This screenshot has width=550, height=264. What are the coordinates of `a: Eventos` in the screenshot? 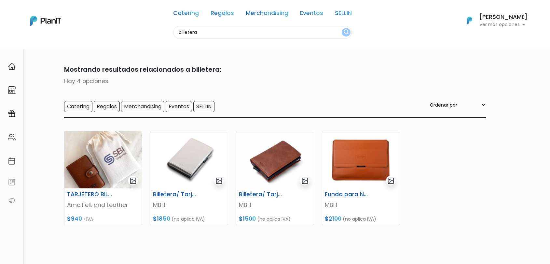 It's located at (312, 14).